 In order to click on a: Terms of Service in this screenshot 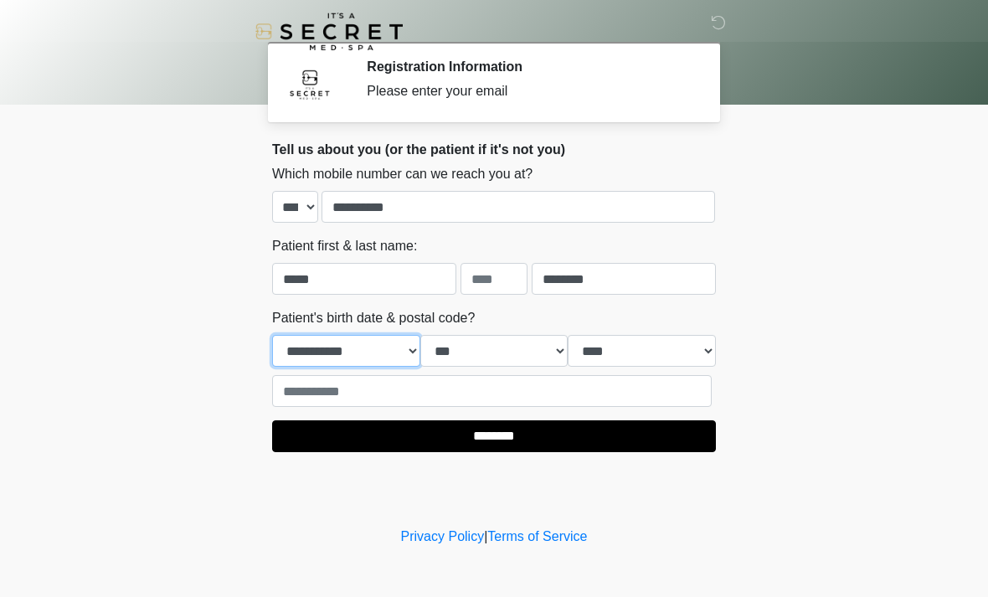, I will do `click(537, 536)`.